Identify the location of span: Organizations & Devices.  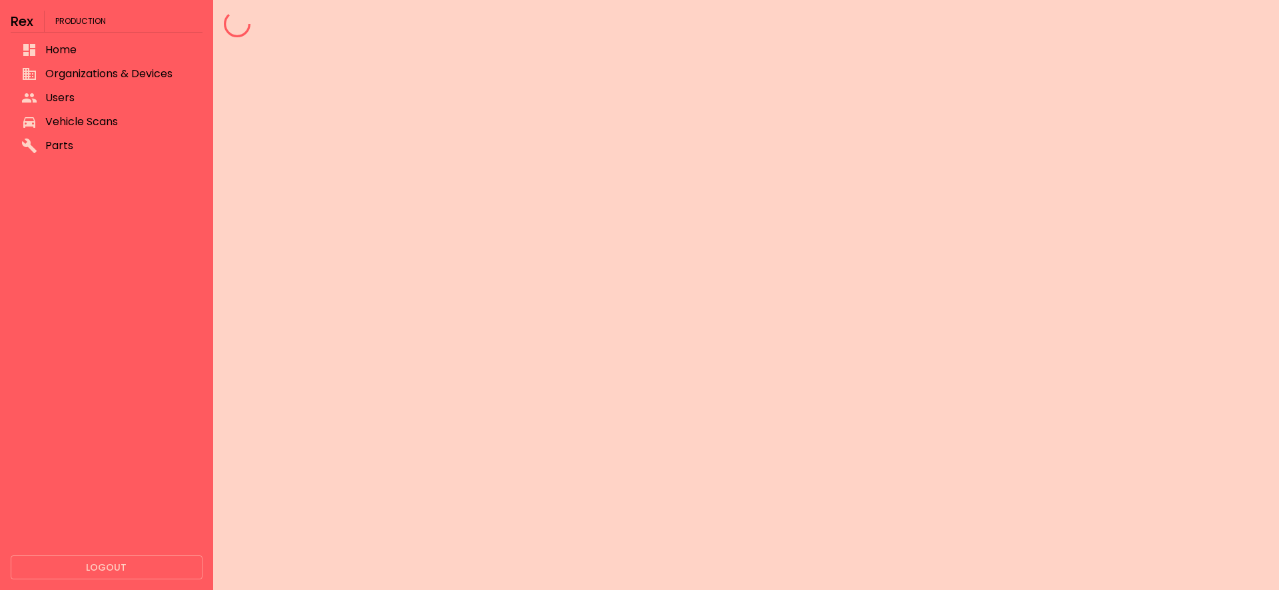
(119, 74).